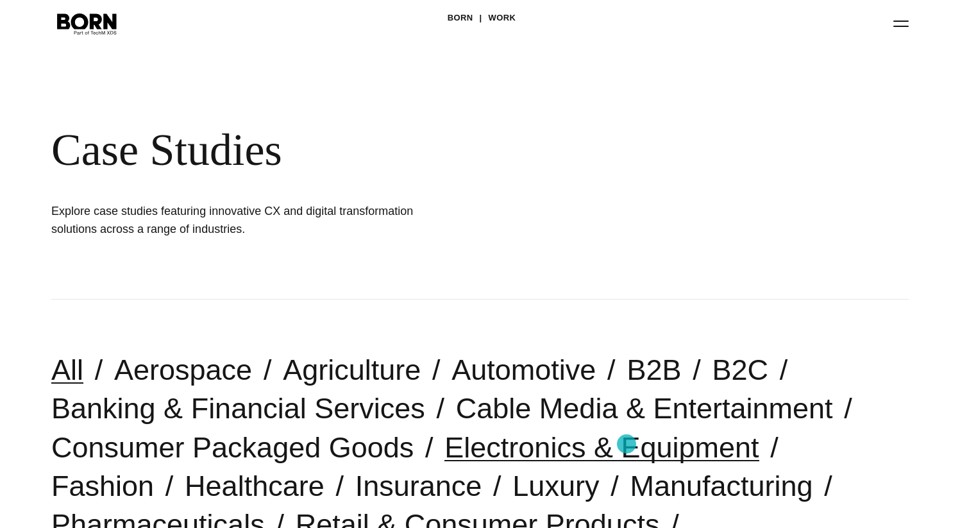 The height and width of the screenshot is (528, 960). What do you see at coordinates (602, 447) in the screenshot?
I see `a: Electronics & Equipment` at bounding box center [602, 447].